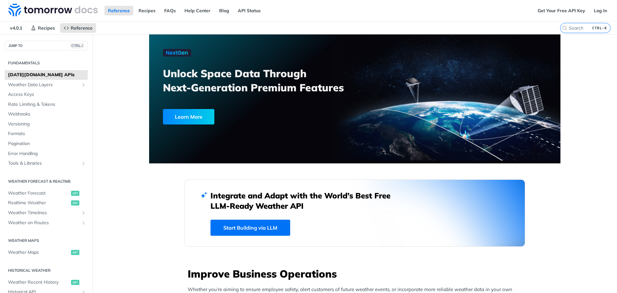 The image size is (617, 293). Describe the element at coordinates (46, 46) in the screenshot. I see `button: JUMP TOCTRL-/` at that location.